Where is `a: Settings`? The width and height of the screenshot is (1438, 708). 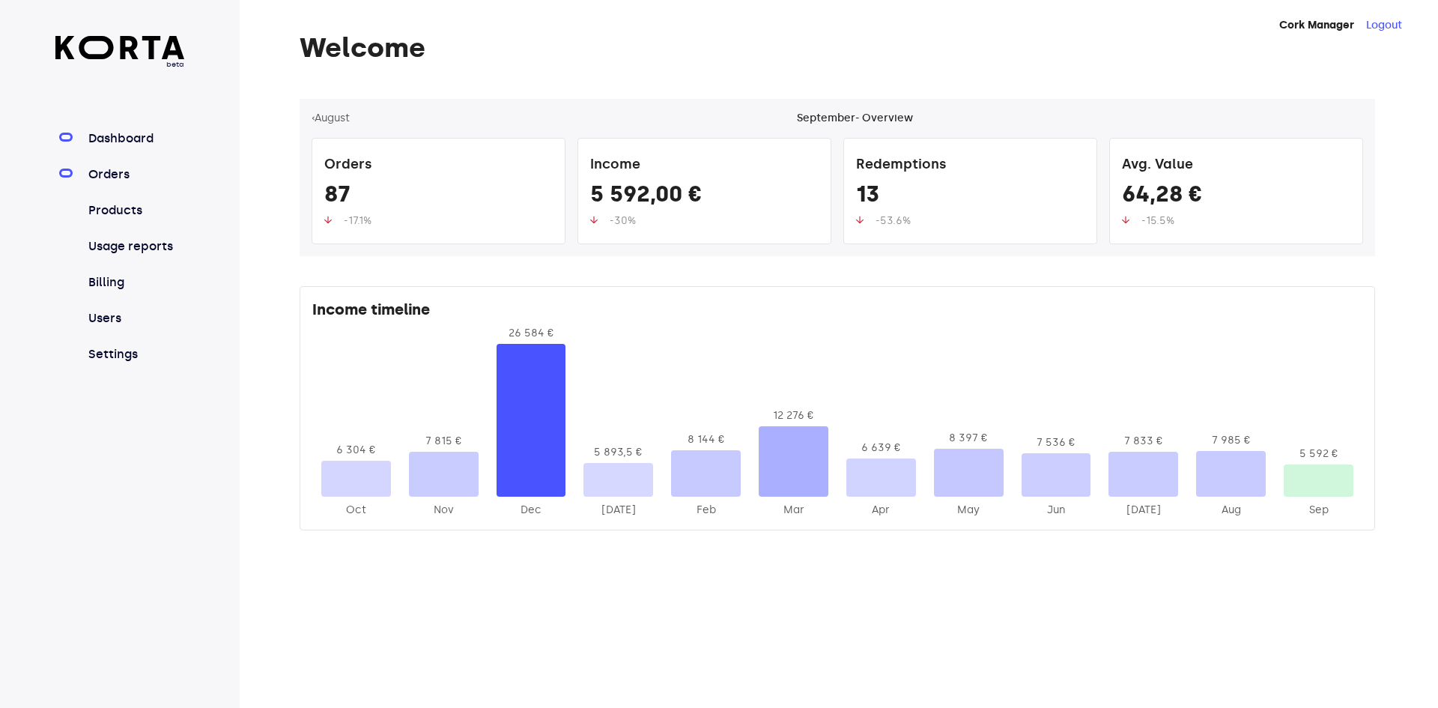
a: Settings is located at coordinates (135, 354).